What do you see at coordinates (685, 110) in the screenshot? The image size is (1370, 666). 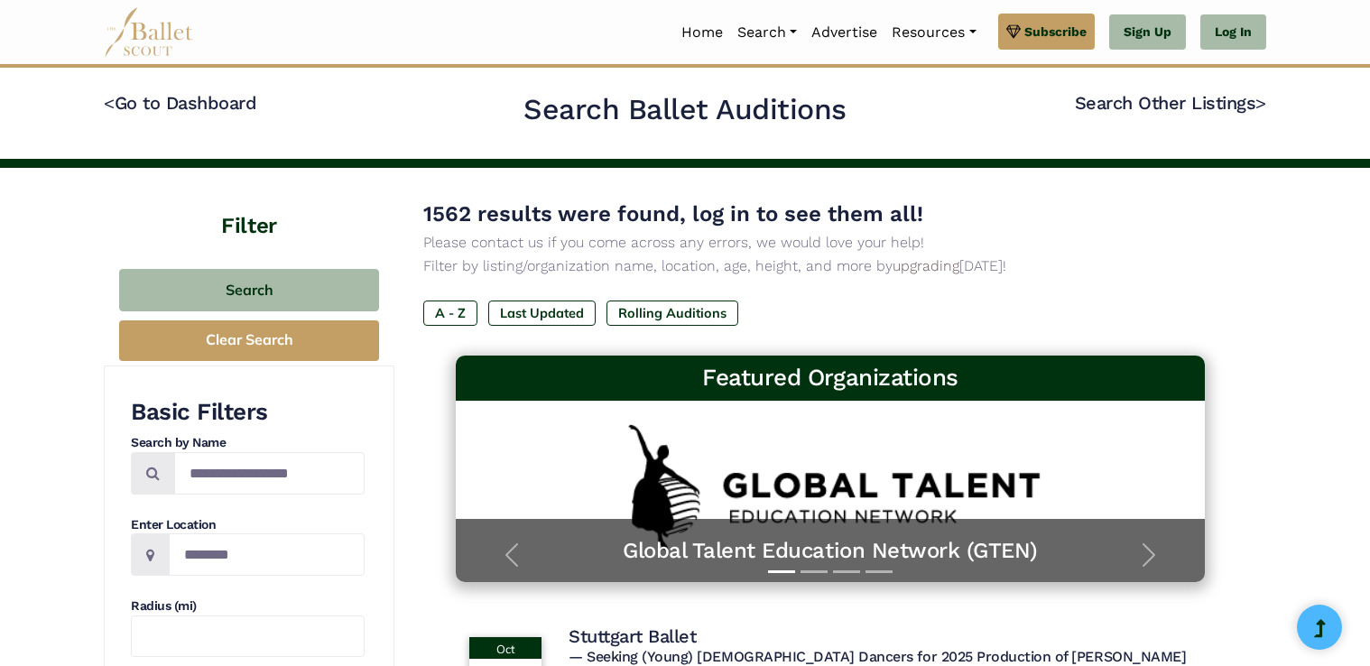 I see `h2: Search Ballet Auditions` at bounding box center [685, 110].